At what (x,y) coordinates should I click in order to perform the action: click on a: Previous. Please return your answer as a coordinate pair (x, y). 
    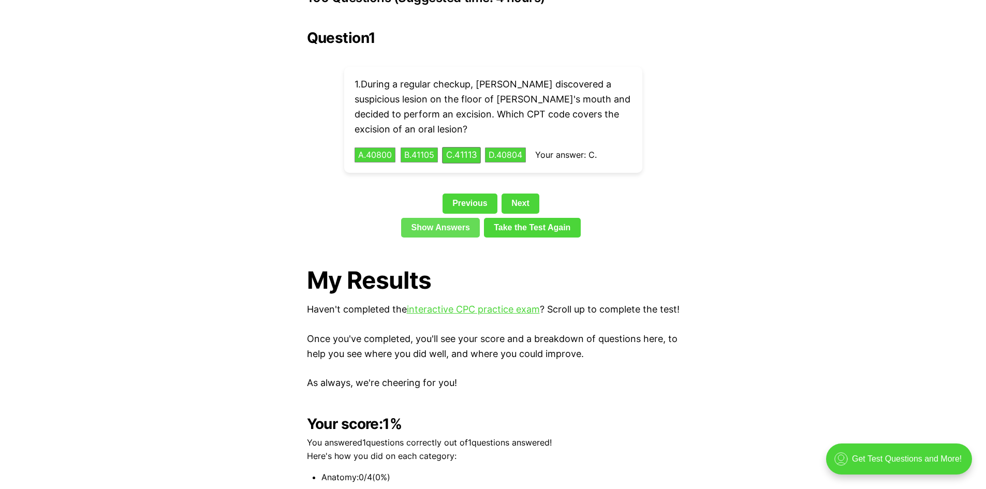
    Looking at the image, I should click on (470, 204).